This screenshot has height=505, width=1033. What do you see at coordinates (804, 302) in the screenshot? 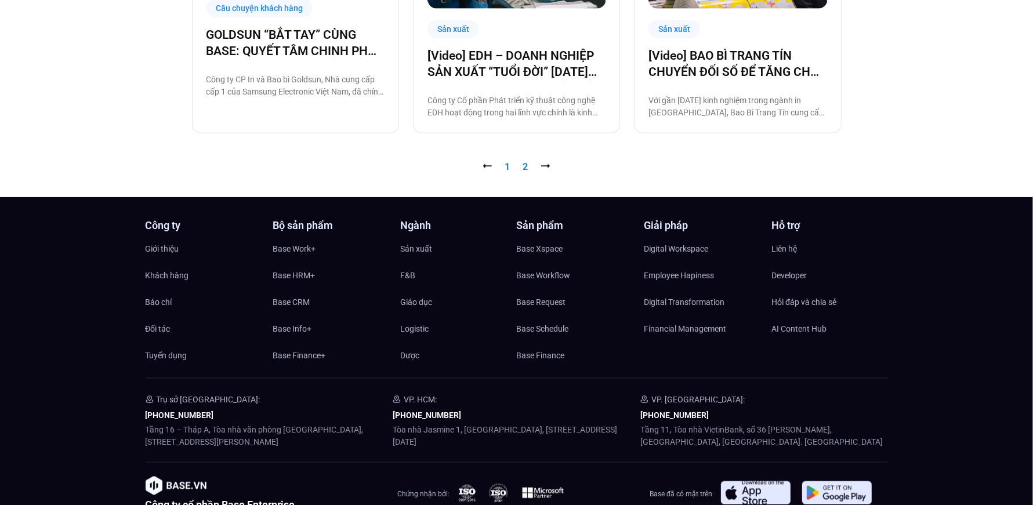
I see `span: Hỏi đáp và chia sẻ` at bounding box center [804, 302].